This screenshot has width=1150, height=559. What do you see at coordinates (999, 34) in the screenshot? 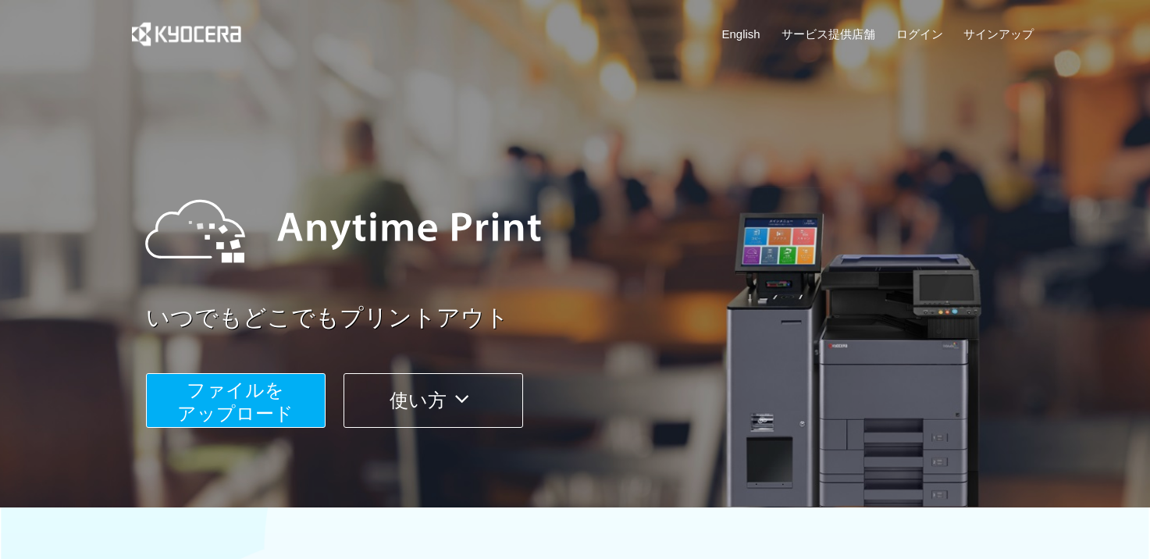
I see `a: サインアップ` at bounding box center [999, 34].